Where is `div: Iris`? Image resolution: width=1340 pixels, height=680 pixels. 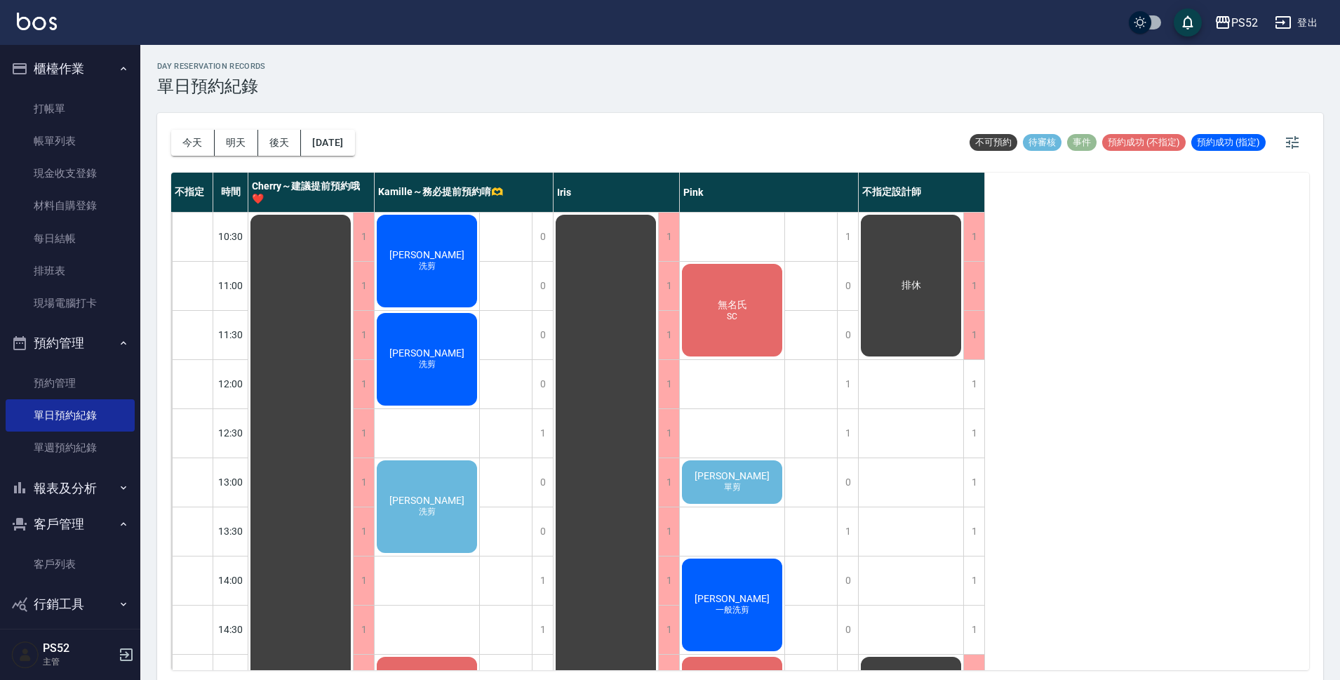
div: Iris is located at coordinates (617, 192).